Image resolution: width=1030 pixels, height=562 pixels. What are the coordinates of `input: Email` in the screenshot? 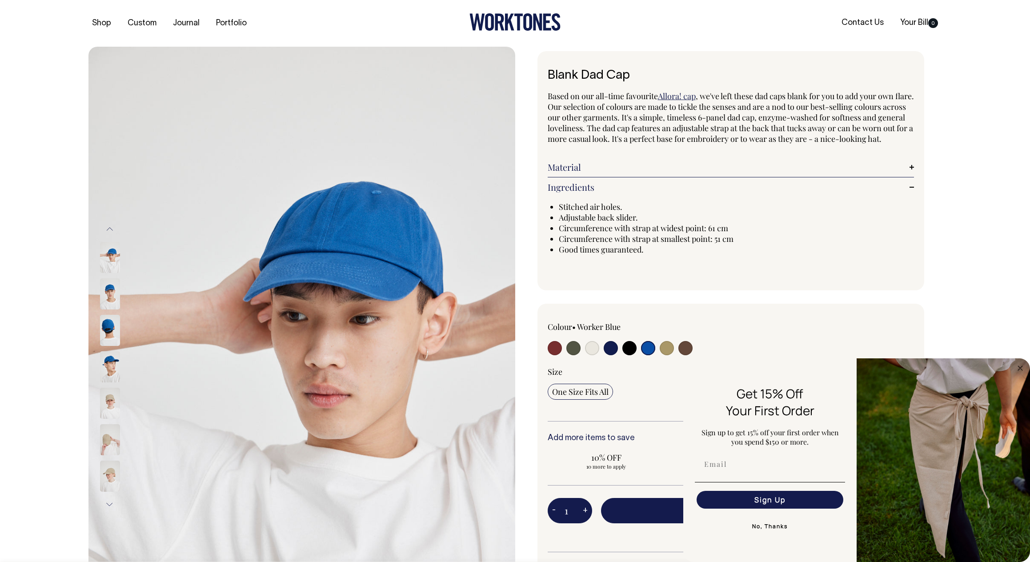 It's located at (770, 464).